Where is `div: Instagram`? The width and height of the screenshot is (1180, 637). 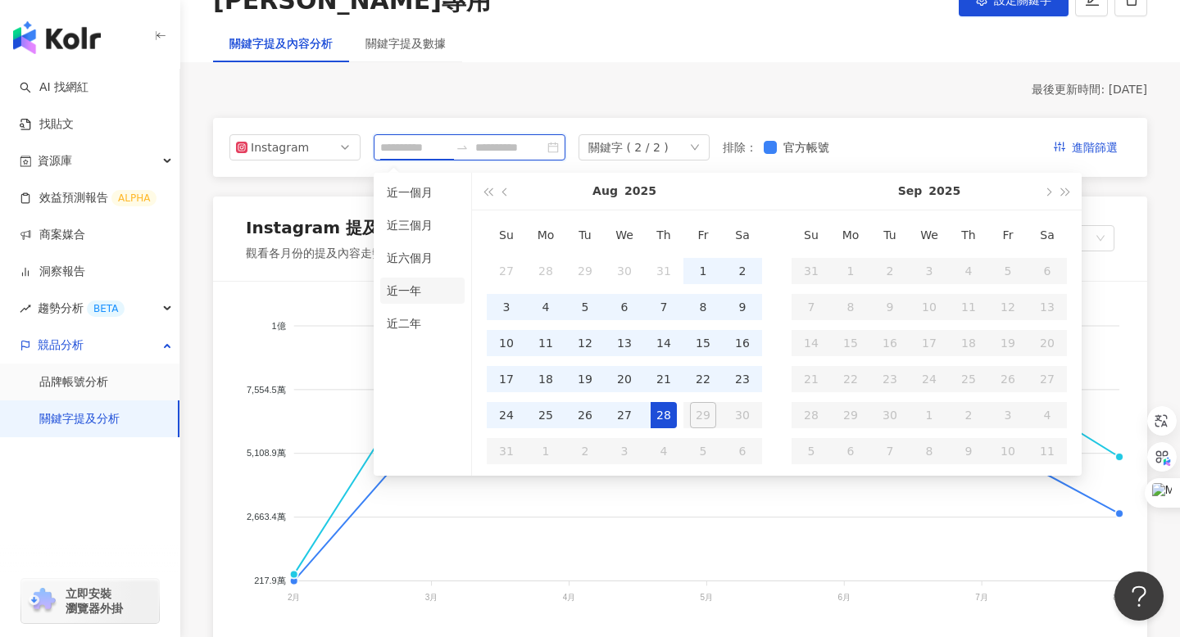
div: Instagram is located at coordinates (277, 147).